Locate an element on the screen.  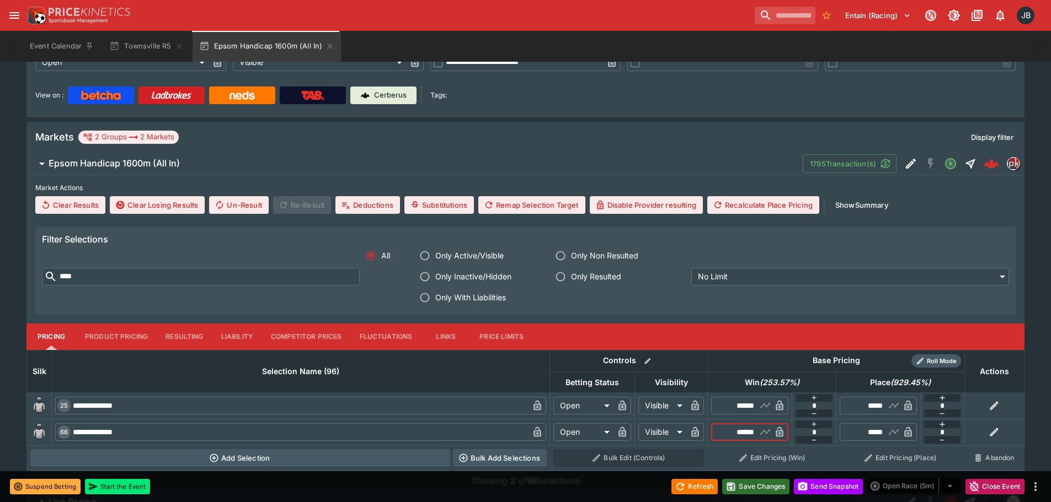
h5: Markets is located at coordinates (55, 137).